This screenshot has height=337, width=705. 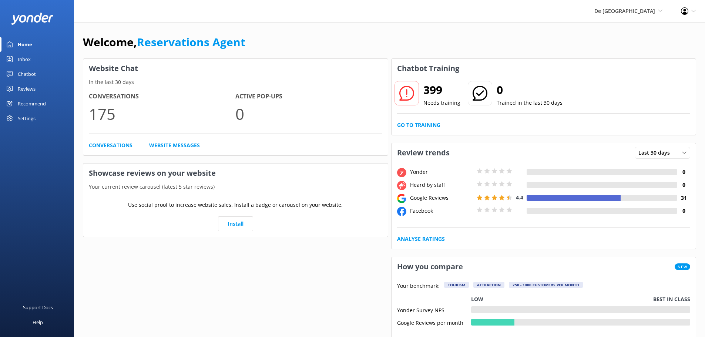 I want to click on h4: Conversations, so click(x=162, y=97).